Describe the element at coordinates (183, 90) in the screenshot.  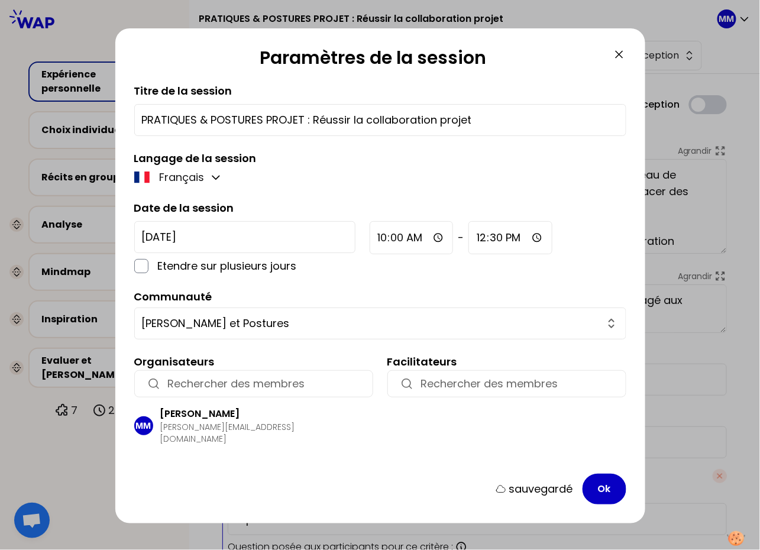
I see `label: Titre de la session` at that location.